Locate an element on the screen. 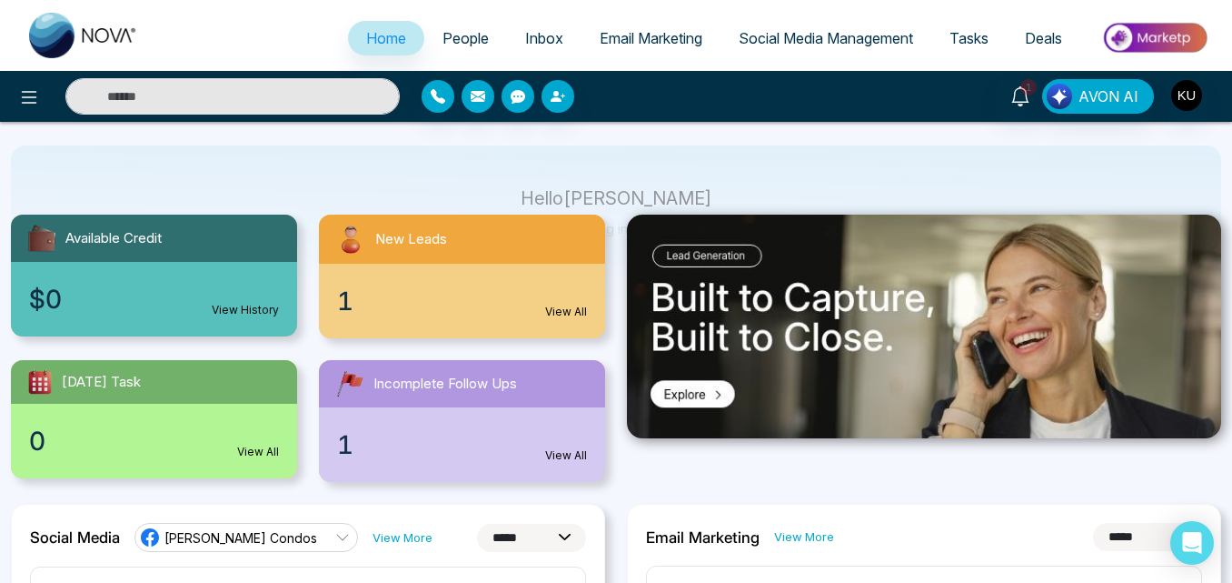  a: View History is located at coordinates (245, 310).